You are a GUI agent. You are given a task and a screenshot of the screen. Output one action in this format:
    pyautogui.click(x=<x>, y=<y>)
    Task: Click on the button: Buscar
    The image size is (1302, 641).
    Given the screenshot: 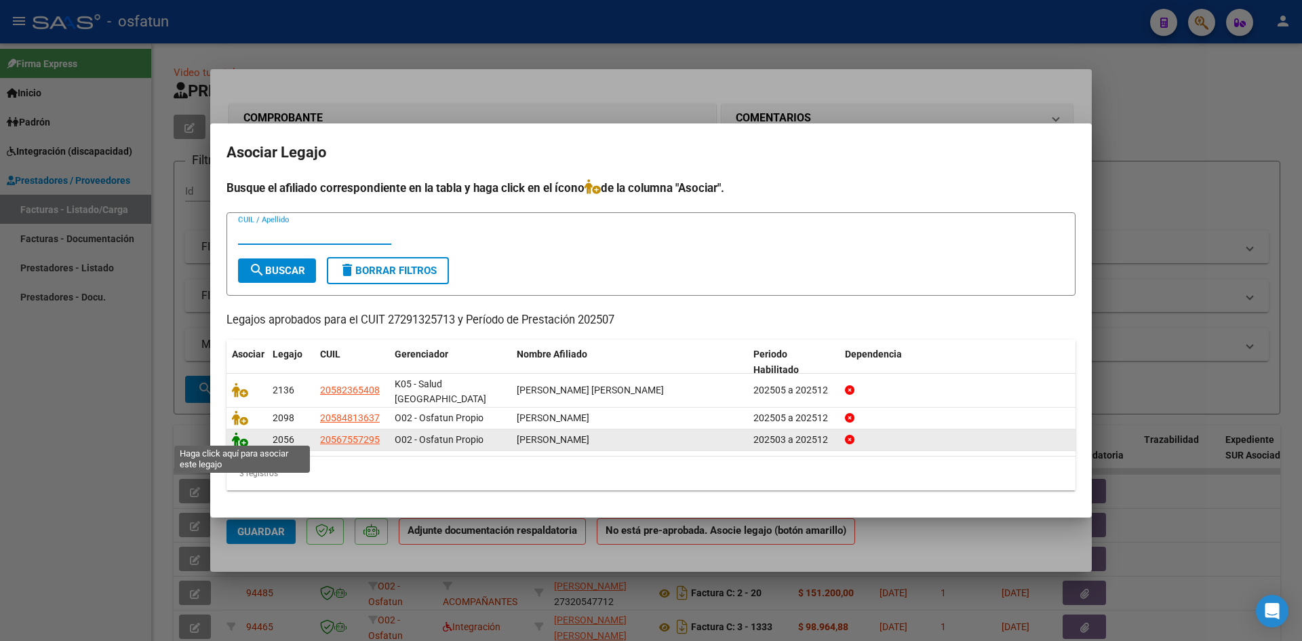 What is the action you would take?
    pyautogui.click(x=277, y=271)
    